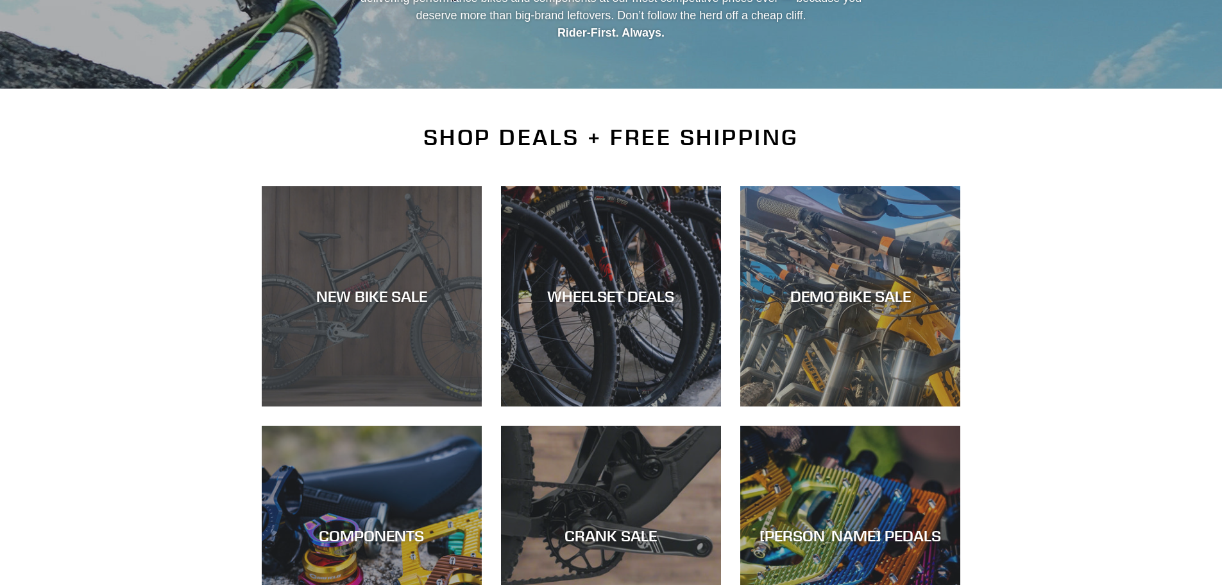  Describe the element at coordinates (372, 296) in the screenshot. I see `div: NEW BIKE SALE` at that location.